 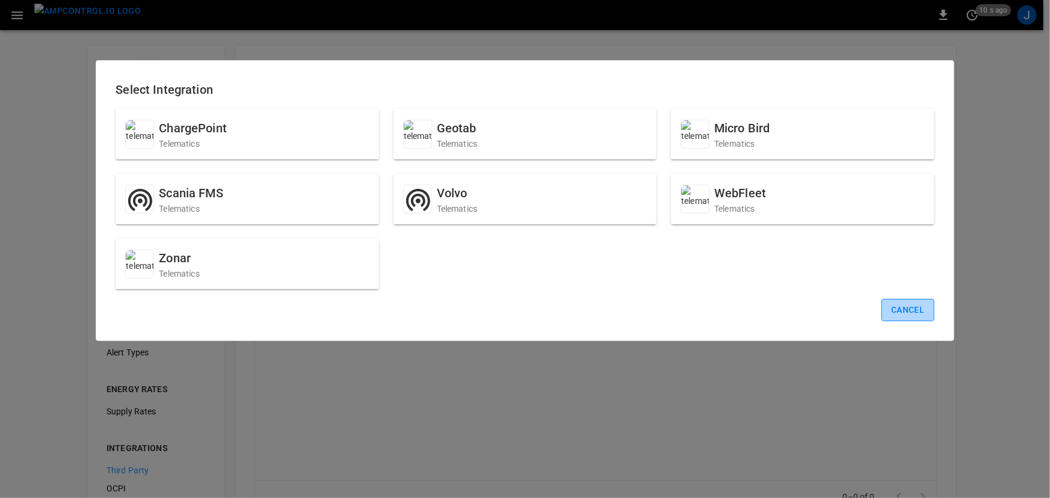 What do you see at coordinates (907, 310) in the screenshot?
I see `button: Cancel` at bounding box center [907, 310].